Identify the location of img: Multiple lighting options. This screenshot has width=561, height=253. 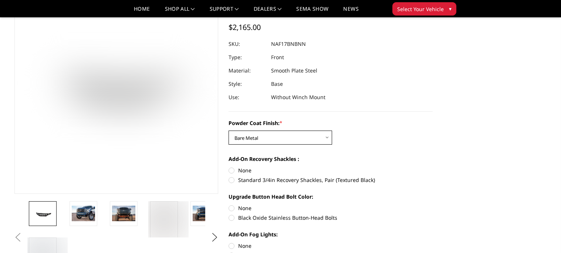
(164, 219).